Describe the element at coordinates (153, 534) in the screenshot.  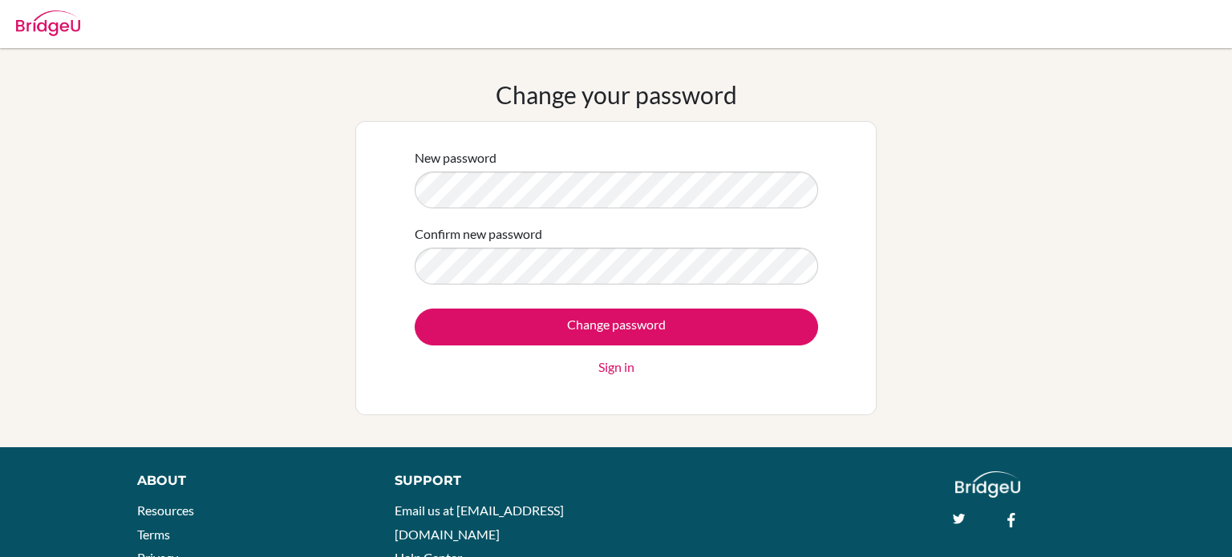
I see `a: Terms` at that location.